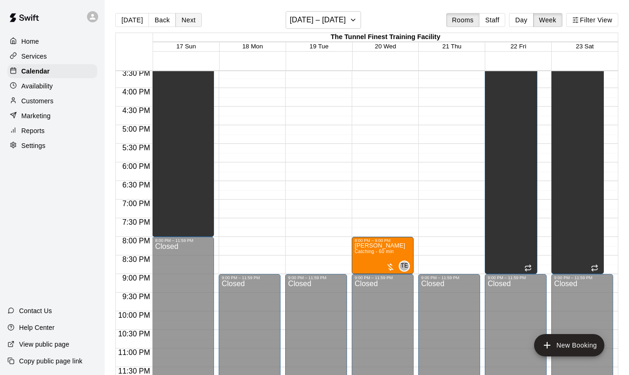 The width and height of the screenshot is (629, 375). I want to click on button: add, so click(569, 345).